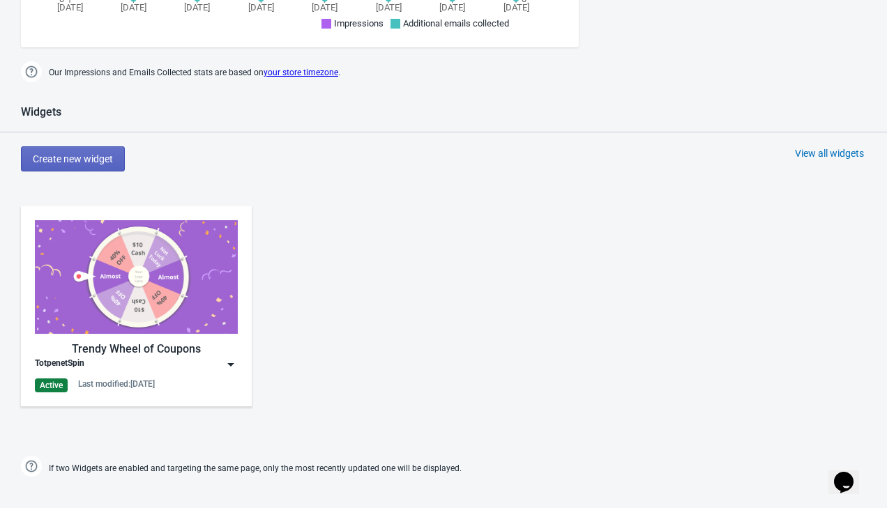  What do you see at coordinates (195, 73) in the screenshot?
I see `span: Our Impressions and Emails Collected stats are based on .` at bounding box center [195, 73].